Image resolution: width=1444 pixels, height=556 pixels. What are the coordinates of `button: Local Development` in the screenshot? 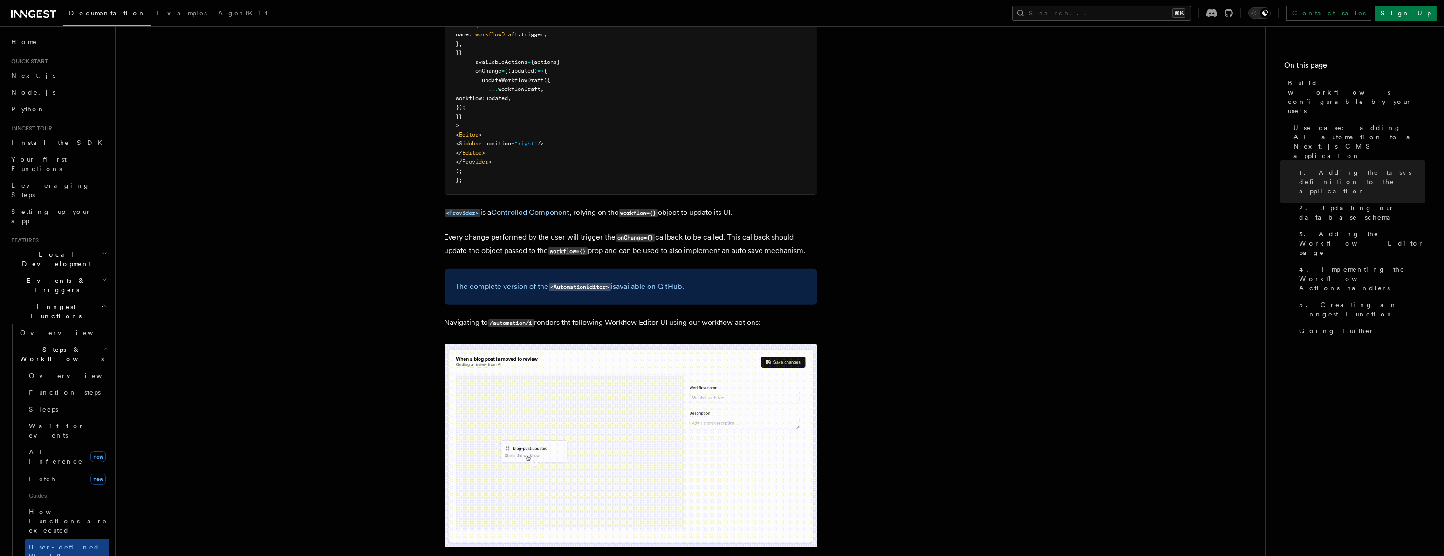 It's located at (58, 259).